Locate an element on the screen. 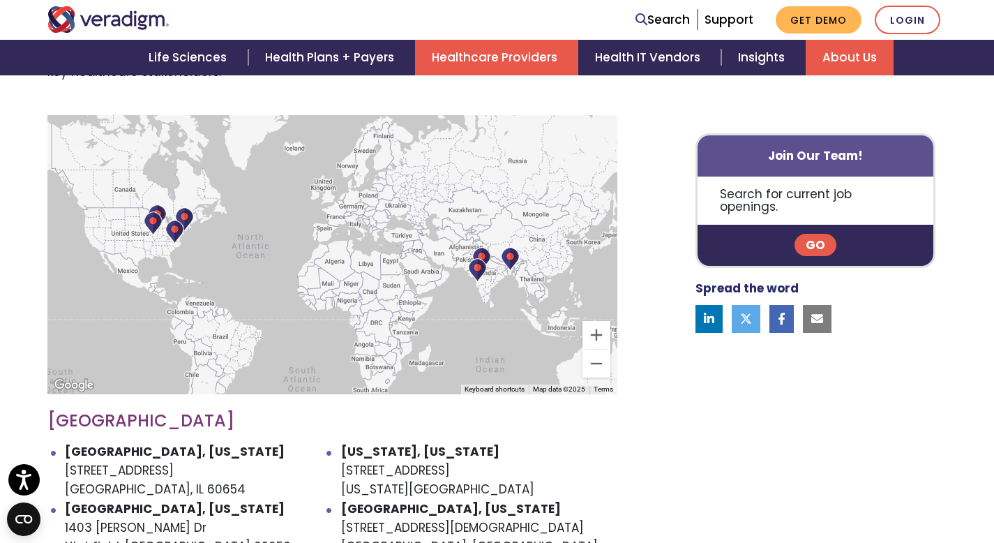  a: Go is located at coordinates (816, 246).